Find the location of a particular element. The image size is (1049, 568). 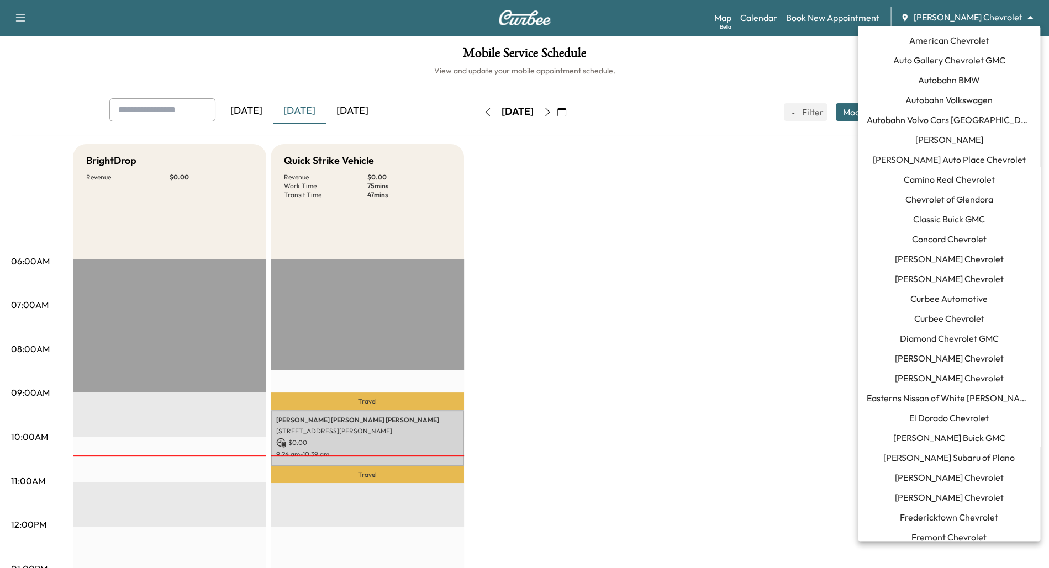

span: Fremont Chevrolet is located at coordinates (949, 538).